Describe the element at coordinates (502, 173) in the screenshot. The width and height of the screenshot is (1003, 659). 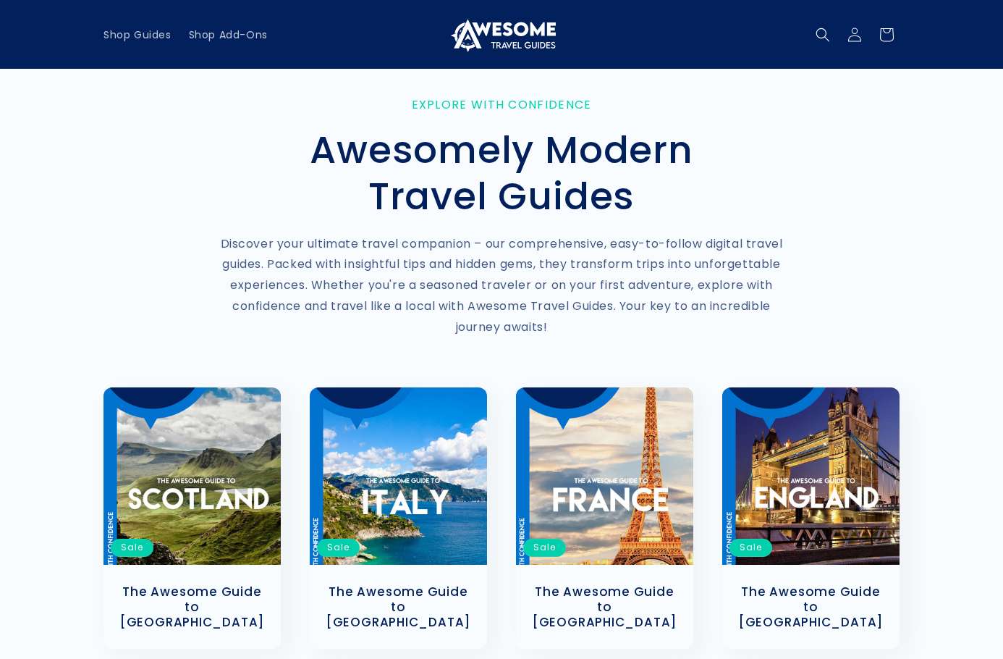
I see `h2: Awesomely Modern Travel Guides` at that location.